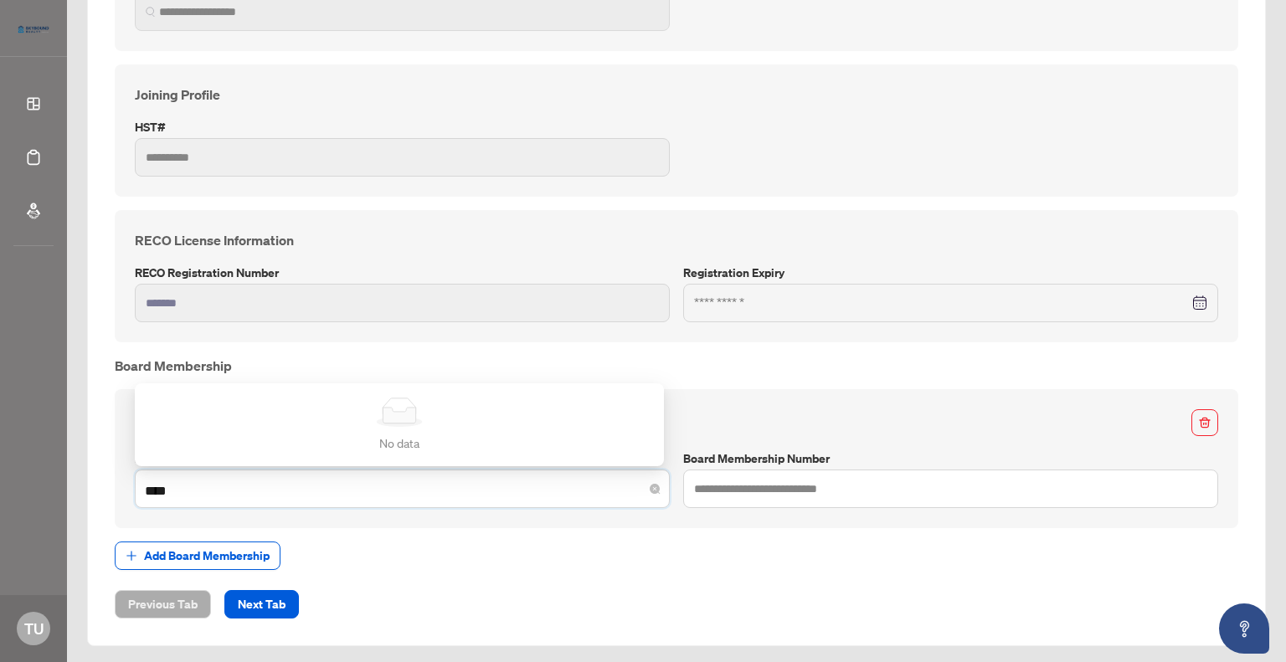 The width and height of the screenshot is (1286, 662). I want to click on h4: Board Membership, so click(676, 366).